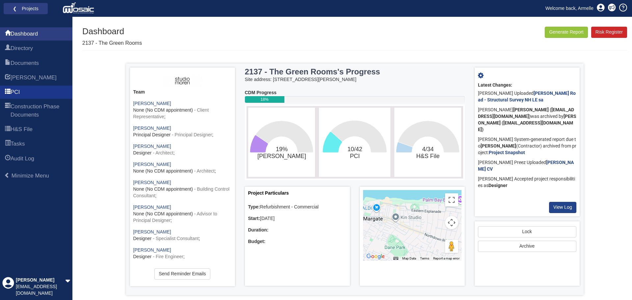 This screenshot has width=632, height=300. I want to click on div: Profile, so click(8, 287).